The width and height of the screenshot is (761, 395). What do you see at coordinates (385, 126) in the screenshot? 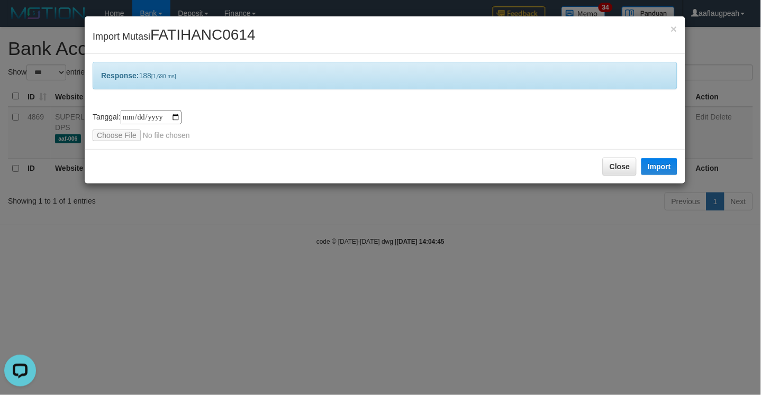
I see `div: Tanggal:` at bounding box center [385, 126].